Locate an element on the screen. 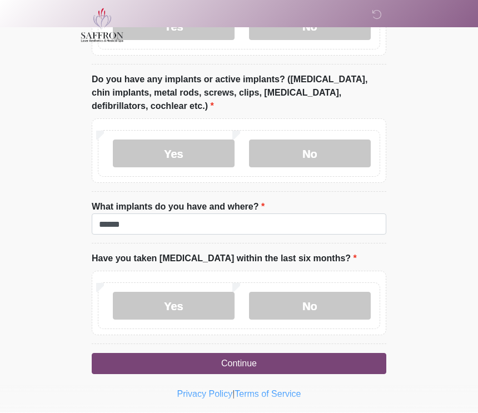  button: Continue is located at coordinates (239, 364).